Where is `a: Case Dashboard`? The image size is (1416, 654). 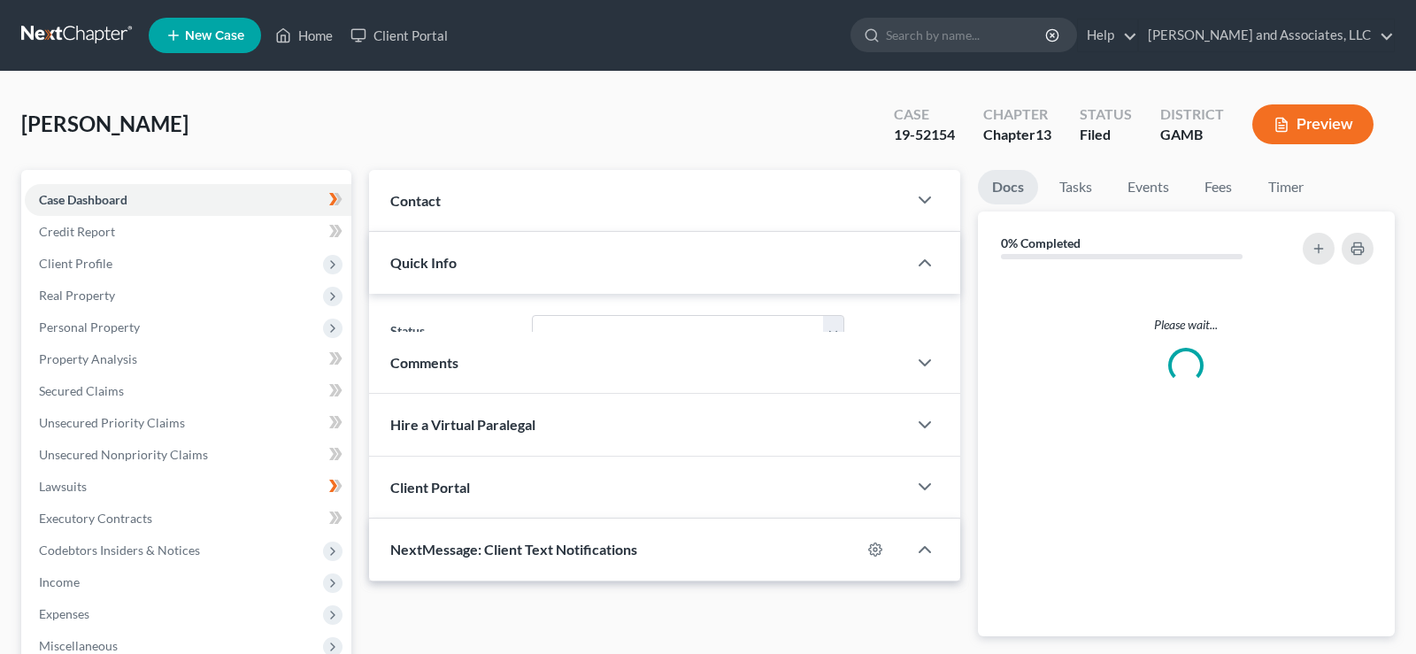
a: Case Dashboard is located at coordinates (188, 200).